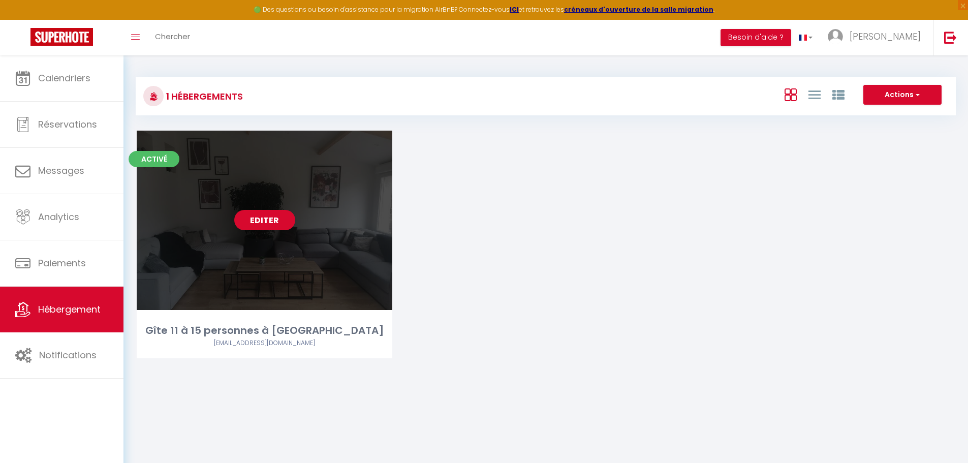 Image resolution: width=968 pixels, height=463 pixels. I want to click on a: Vue par Groupe, so click(839, 94).